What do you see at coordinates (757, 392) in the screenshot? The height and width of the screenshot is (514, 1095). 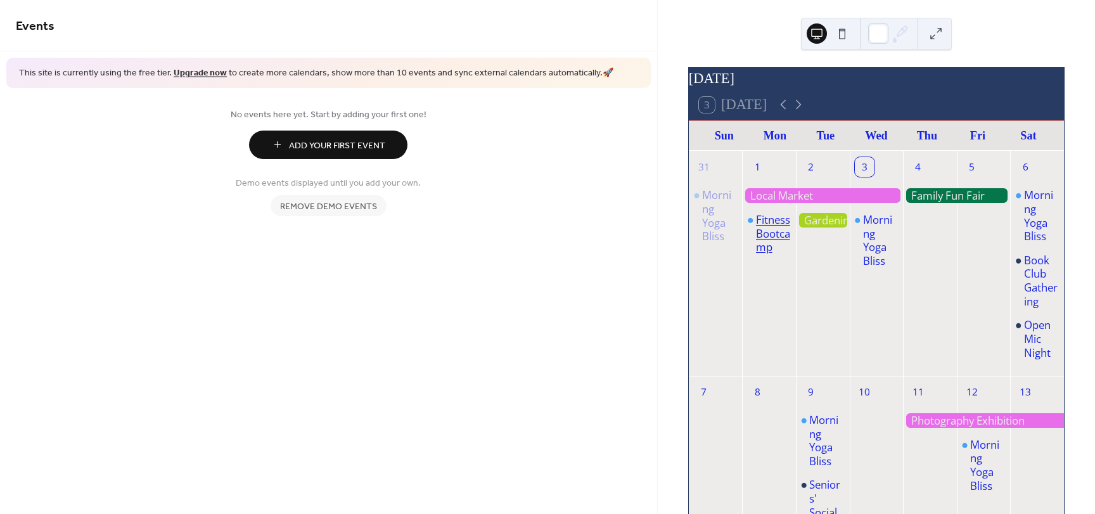 I see `div: 8` at bounding box center [757, 392].